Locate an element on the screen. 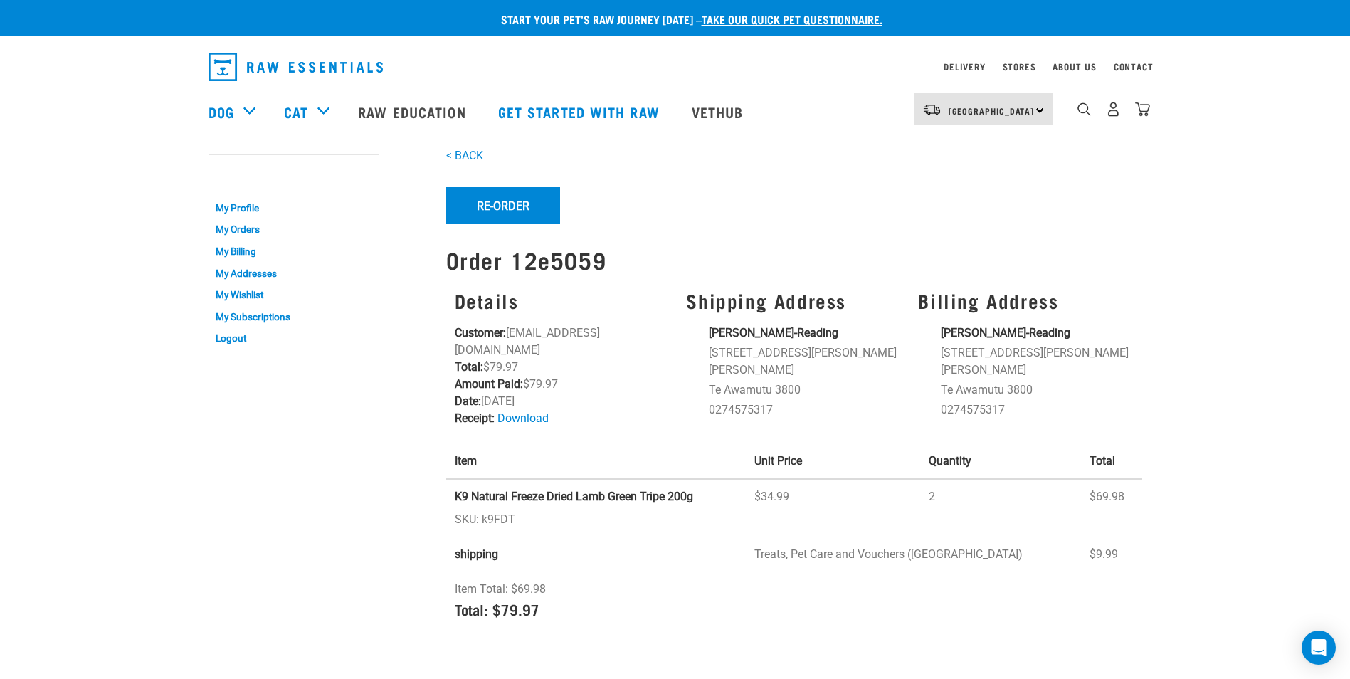 The image size is (1350, 679). a: Dog is located at coordinates (221, 112).